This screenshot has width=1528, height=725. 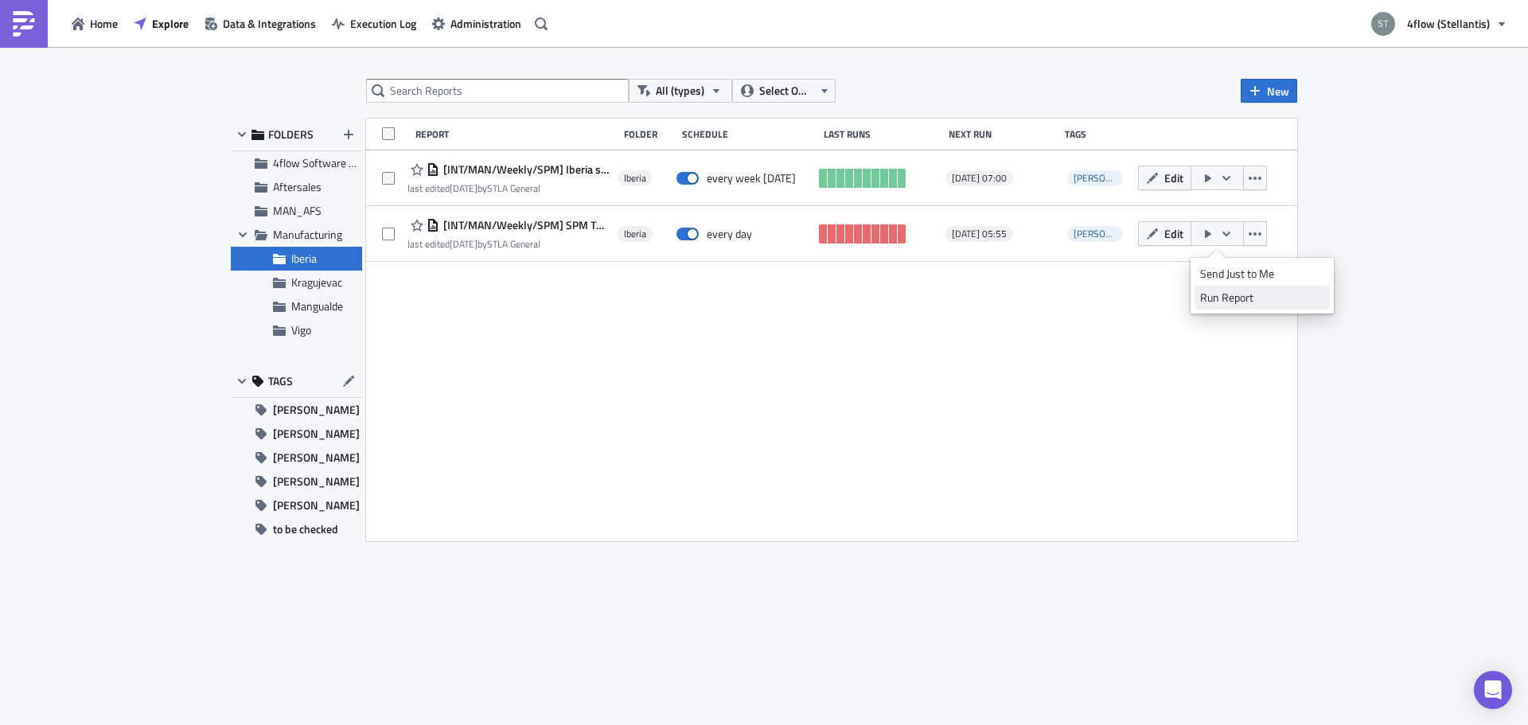 I want to click on div: every week on Tuesday, so click(x=751, y=178).